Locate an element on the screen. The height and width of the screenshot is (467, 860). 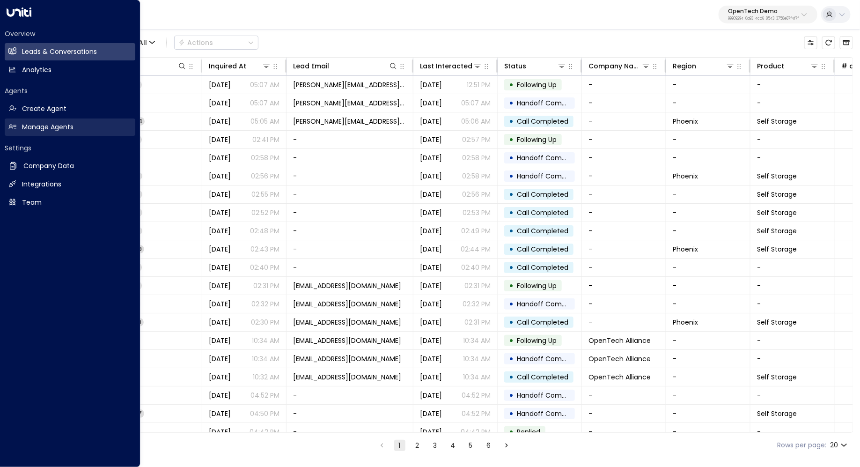
p: 04:42 PM is located at coordinates (265, 432).